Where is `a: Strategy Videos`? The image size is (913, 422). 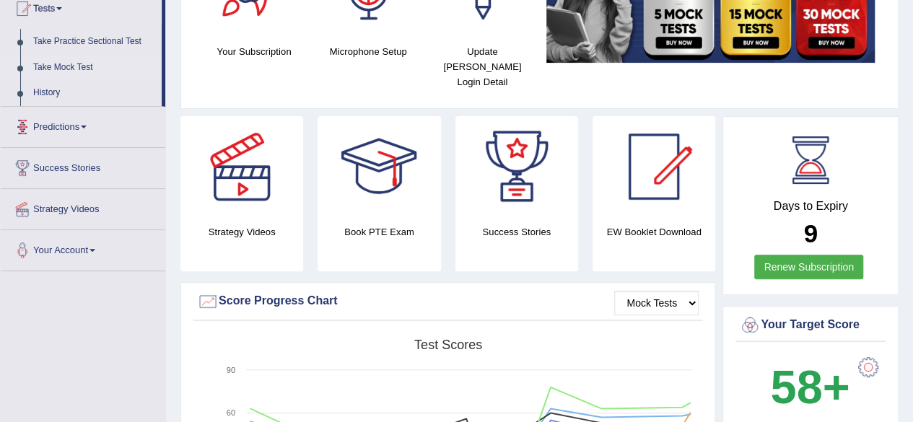 a: Strategy Videos is located at coordinates (83, 207).